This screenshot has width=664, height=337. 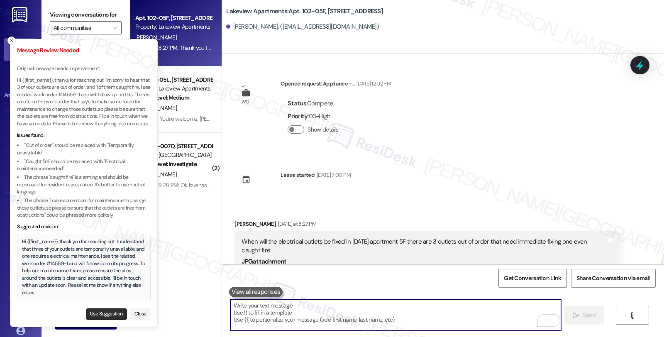 What do you see at coordinates (84, 267) in the screenshot?
I see `div: Hi {{first_name}}, thank you for reaching out. I understand that three of your outlets are tempor...` at bounding box center [84, 267].